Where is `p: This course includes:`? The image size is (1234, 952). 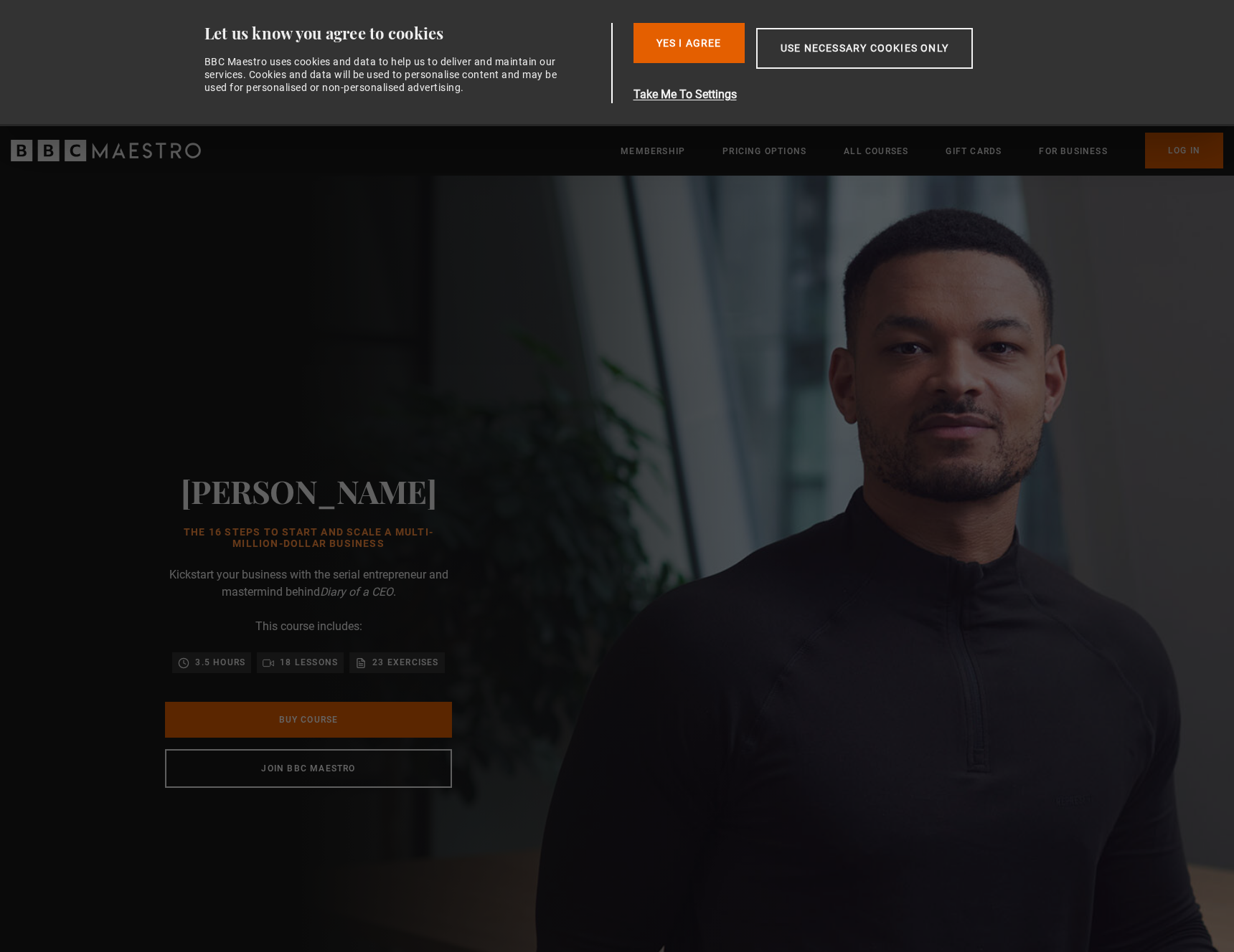
p: This course includes: is located at coordinates (309, 626).